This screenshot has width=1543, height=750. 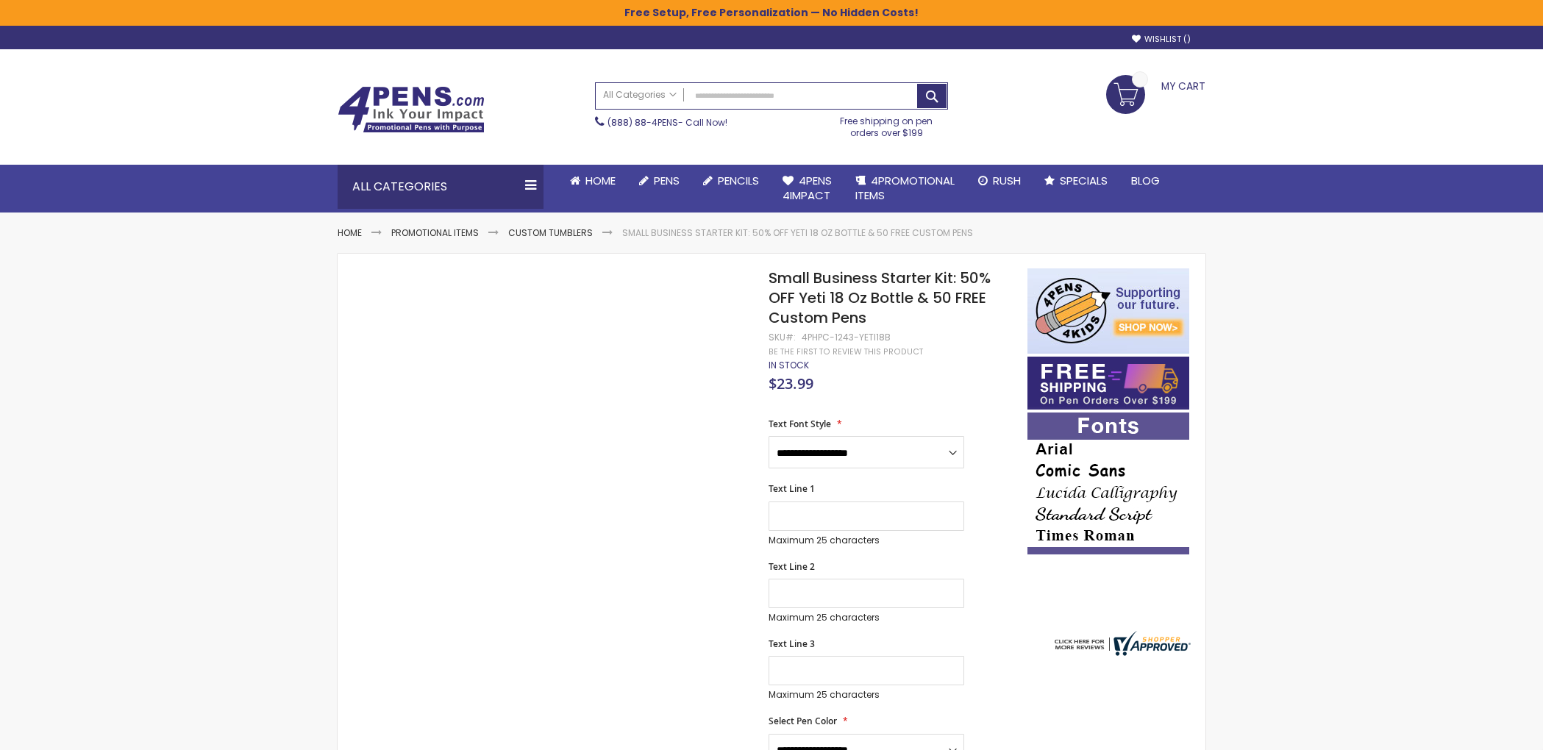 I want to click on a: 4PROMOTIONALITEMS, so click(x=905, y=188).